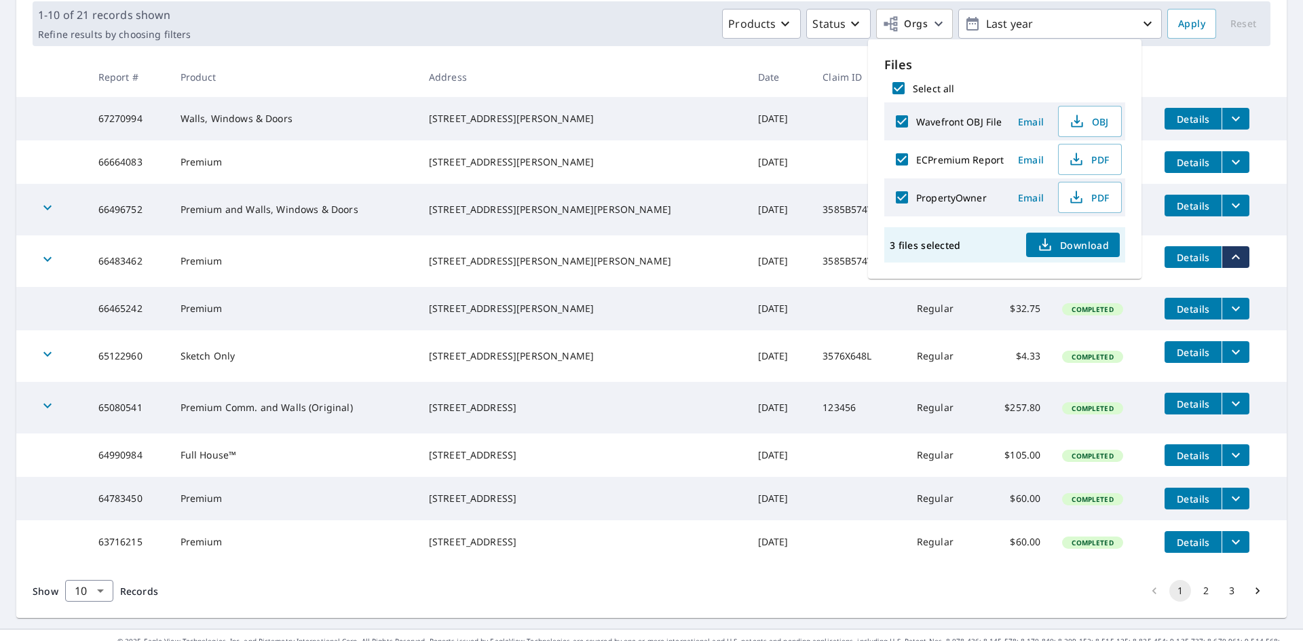 The width and height of the screenshot is (1303, 641). I want to click on td: 65122960, so click(128, 356).